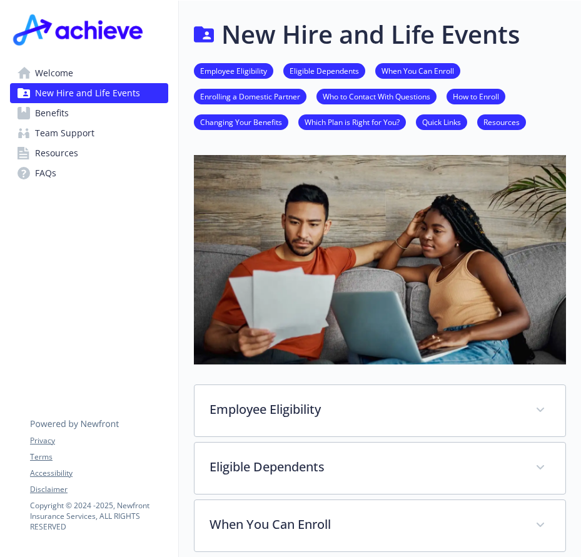  I want to click on span: Team Support, so click(64, 133).